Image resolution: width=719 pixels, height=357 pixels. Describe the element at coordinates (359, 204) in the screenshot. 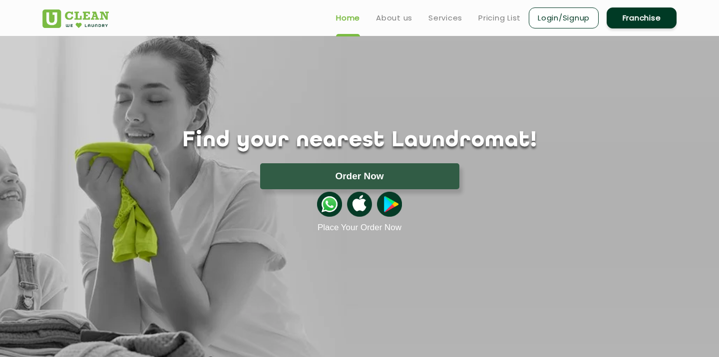

I see `img: apple-icon.png` at that location.